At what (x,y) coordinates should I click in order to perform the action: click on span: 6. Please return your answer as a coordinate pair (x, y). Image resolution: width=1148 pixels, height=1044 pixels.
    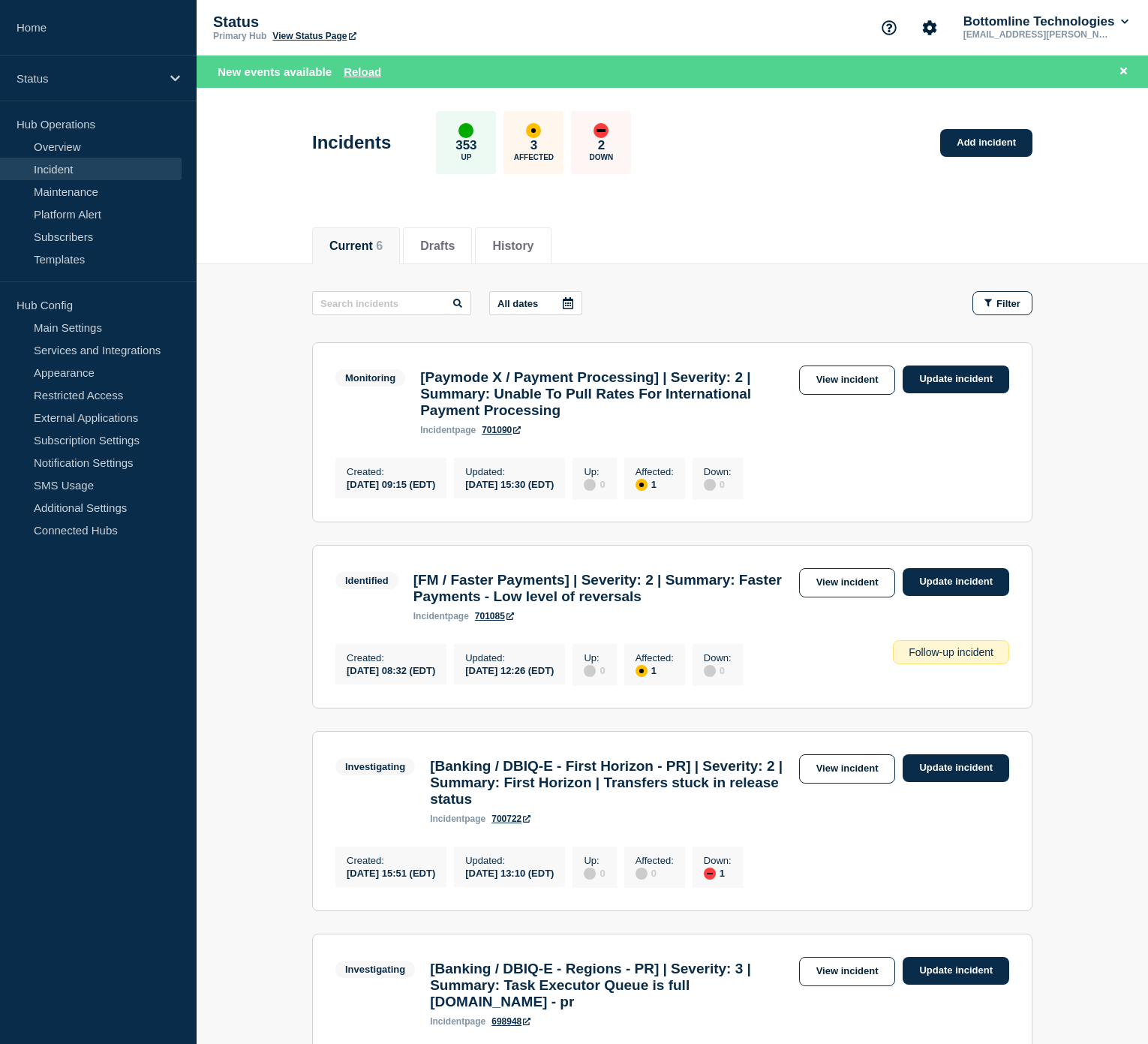
    Looking at the image, I should click on (379, 246).